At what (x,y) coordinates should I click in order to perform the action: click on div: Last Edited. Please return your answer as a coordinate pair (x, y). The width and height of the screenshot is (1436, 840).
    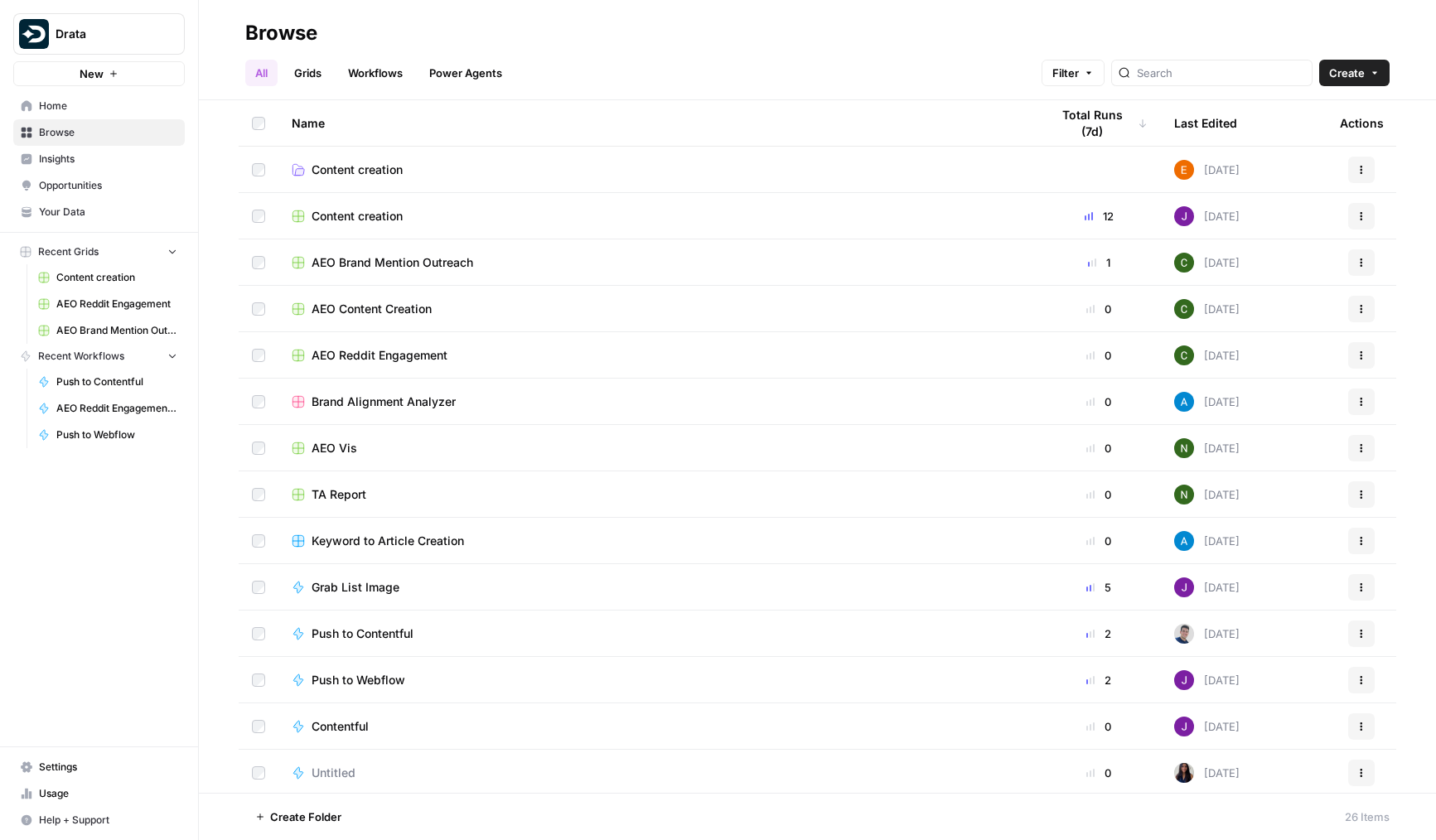
    Looking at the image, I should click on (1205, 123).